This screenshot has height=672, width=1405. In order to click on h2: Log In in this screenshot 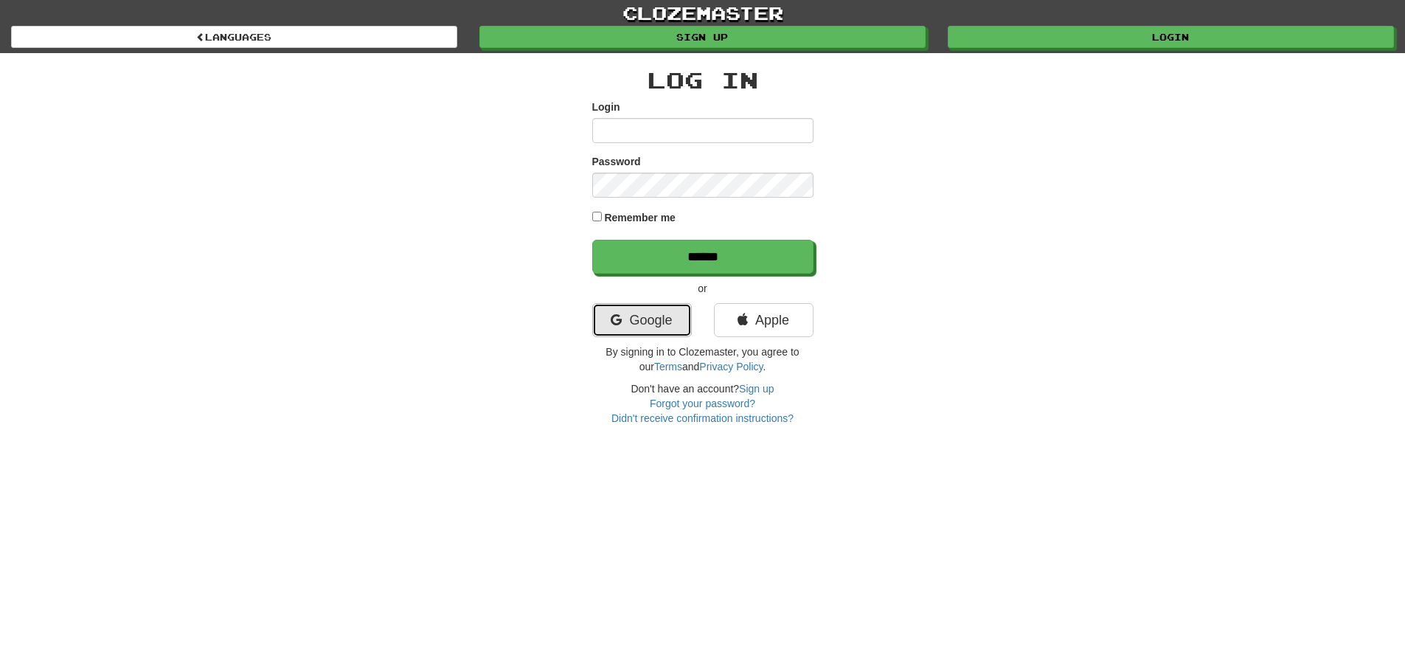, I will do `click(703, 80)`.